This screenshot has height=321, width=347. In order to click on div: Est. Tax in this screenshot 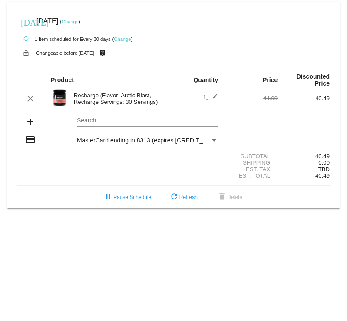, I will do `click(251, 169)`.